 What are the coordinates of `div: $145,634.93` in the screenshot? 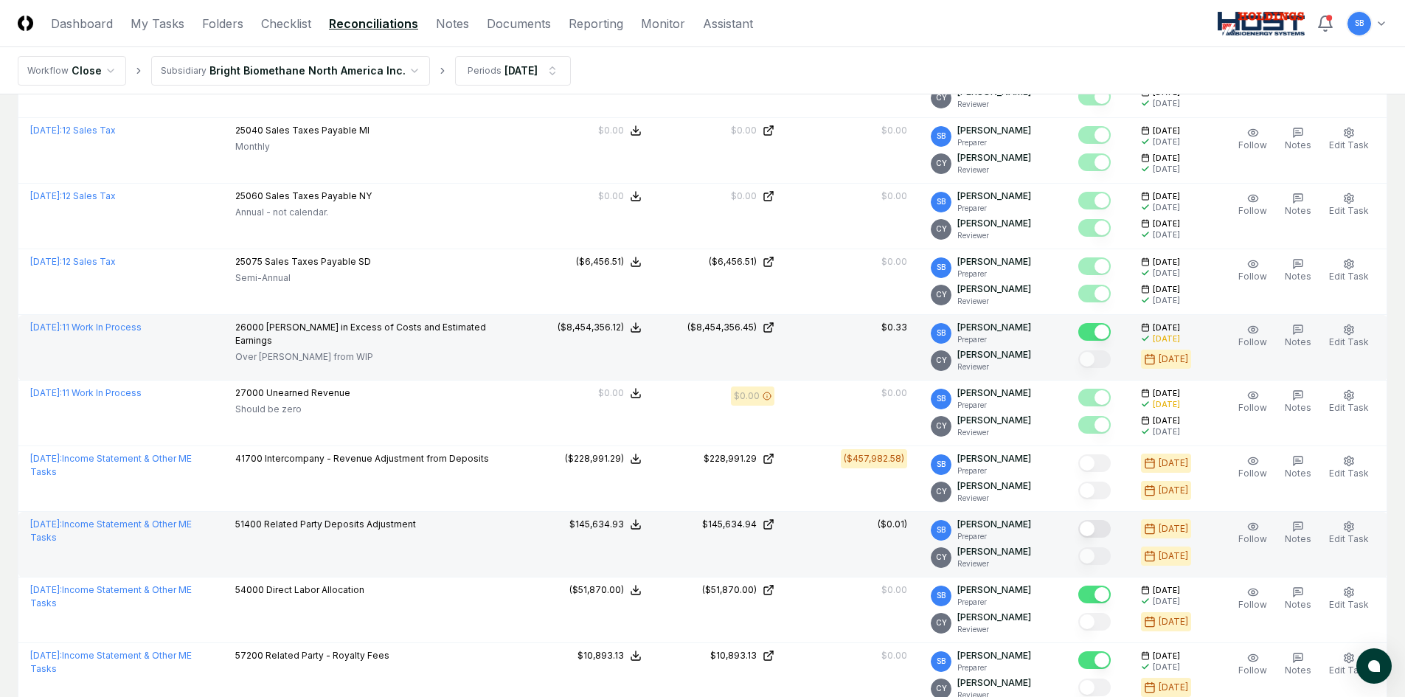 It's located at (597, 524).